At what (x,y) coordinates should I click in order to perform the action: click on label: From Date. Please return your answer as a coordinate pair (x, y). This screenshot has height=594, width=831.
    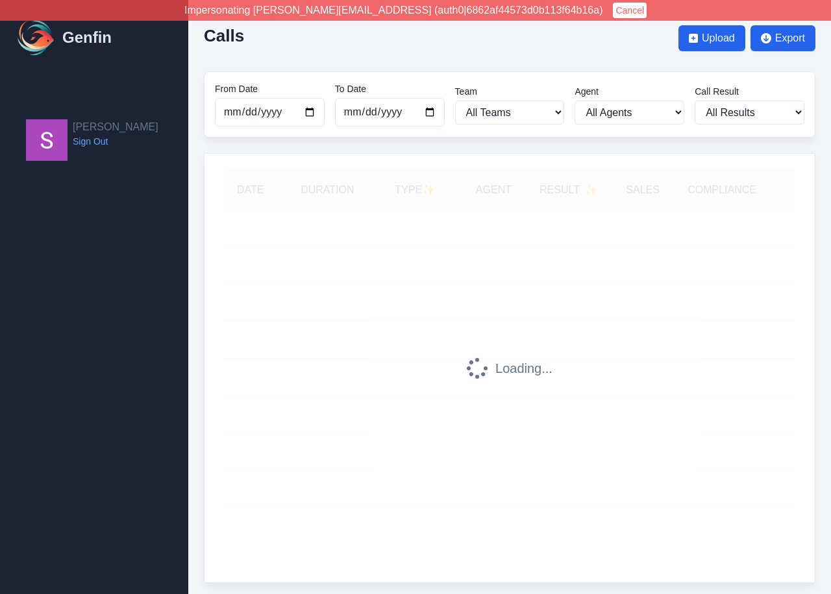
    Looking at the image, I should click on (269, 89).